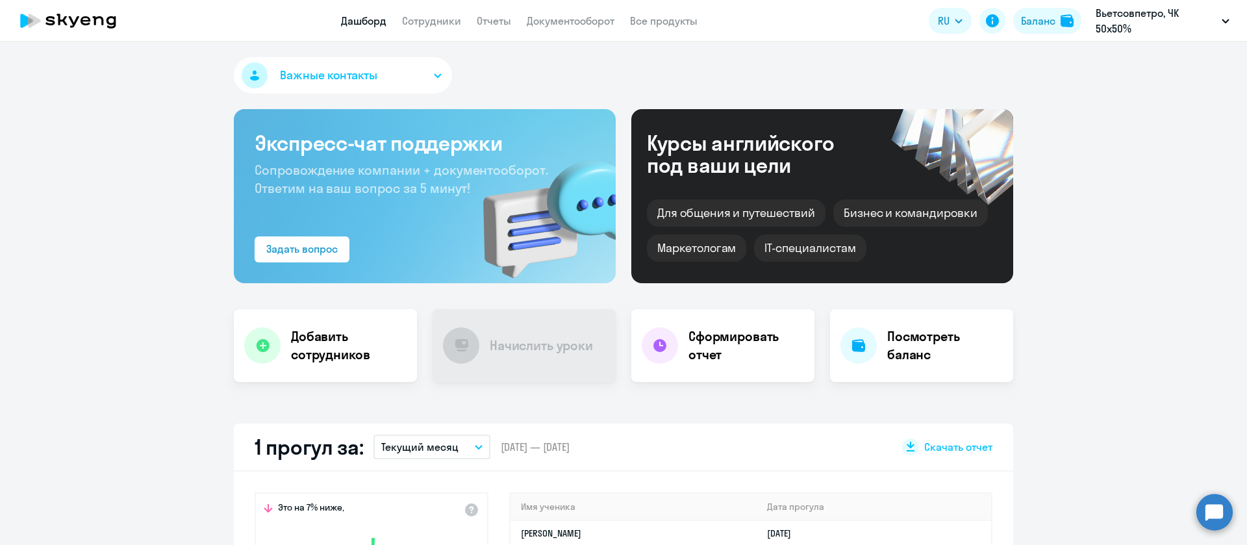 The image size is (1247, 545). I want to click on button: Вьетсовпетро, ЧК 50х50%, so click(1163, 21).